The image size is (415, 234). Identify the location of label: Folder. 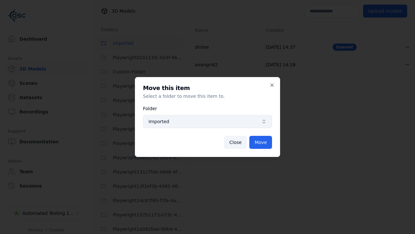
(150, 108).